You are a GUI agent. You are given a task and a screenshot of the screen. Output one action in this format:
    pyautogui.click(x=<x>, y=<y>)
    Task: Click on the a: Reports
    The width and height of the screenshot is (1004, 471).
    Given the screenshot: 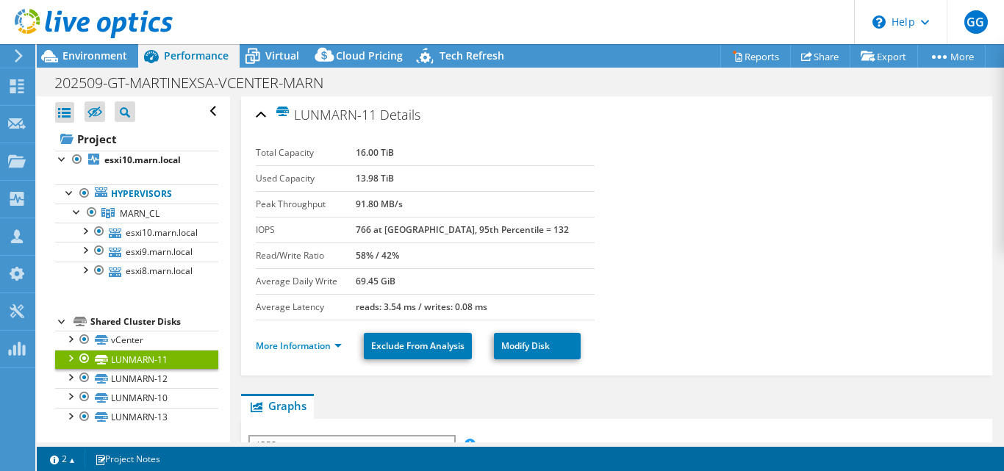 What is the action you would take?
    pyautogui.click(x=756, y=56)
    